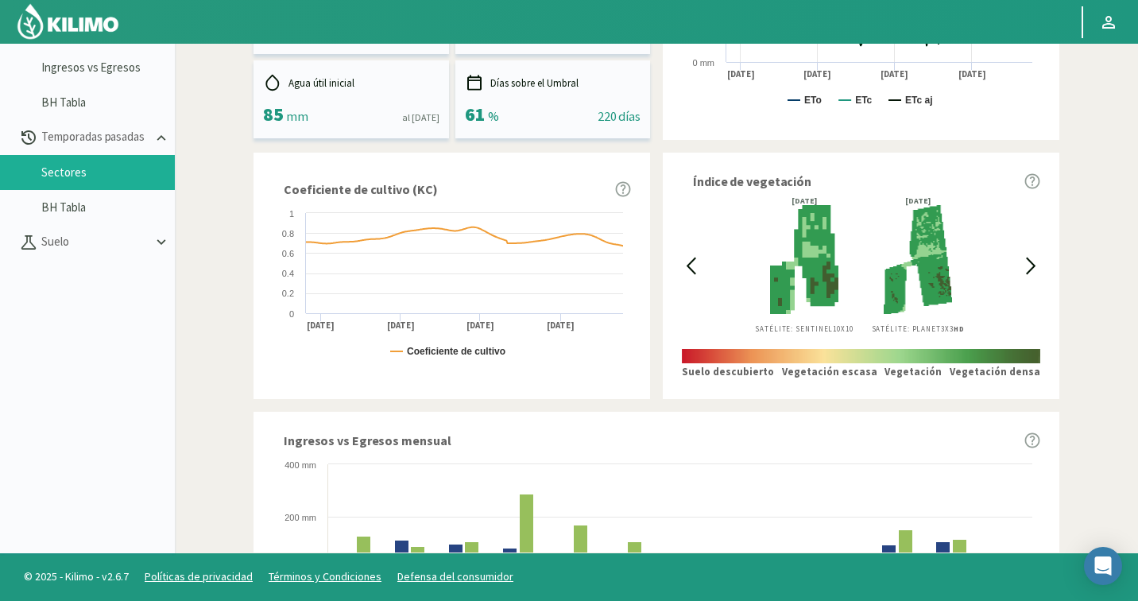 The height and width of the screenshot is (601, 1138). What do you see at coordinates (76, 576) in the screenshot?
I see `span: © 2025 - Kilimo - v2.6.7` at bounding box center [76, 576].